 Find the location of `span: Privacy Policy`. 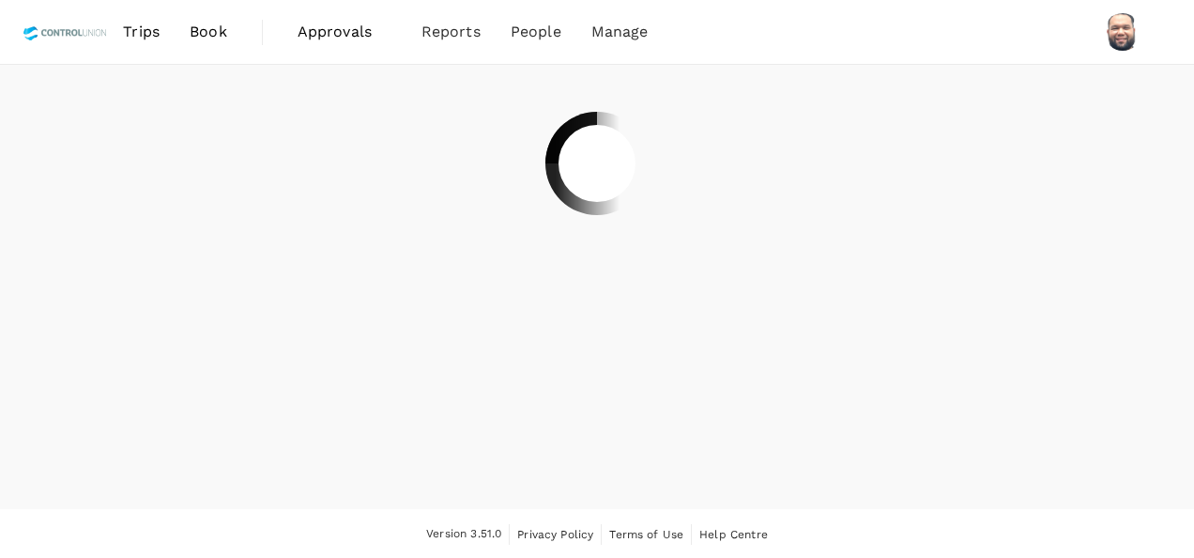

span: Privacy Policy is located at coordinates (555, 534).